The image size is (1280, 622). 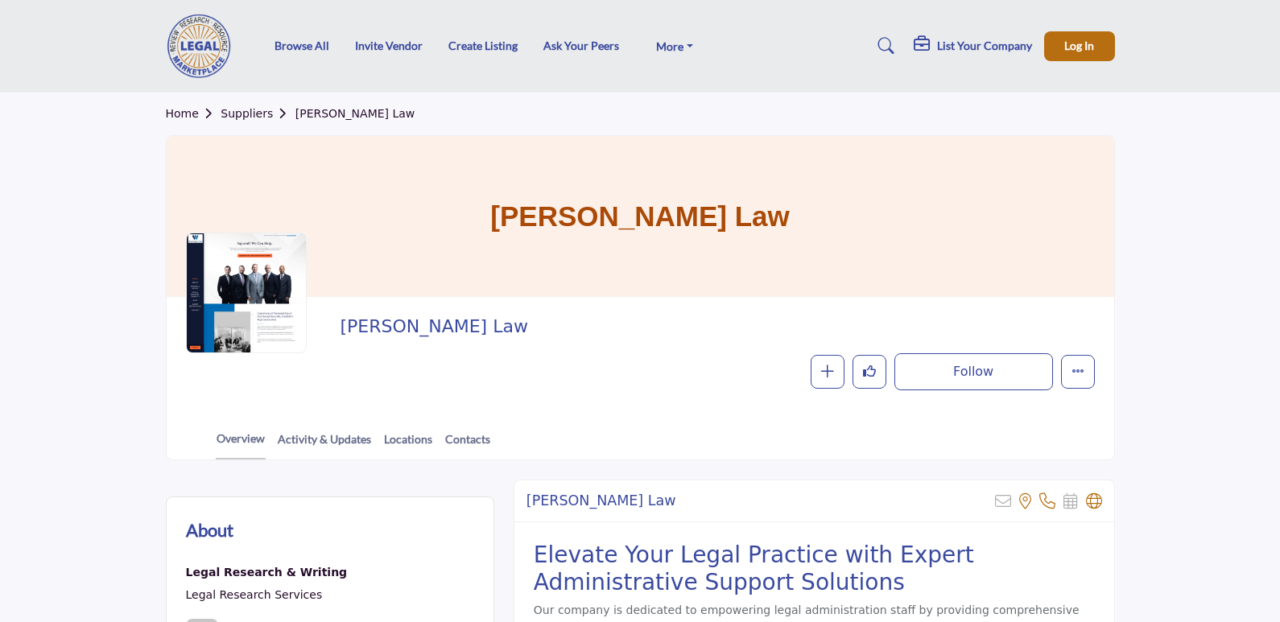 What do you see at coordinates (601, 501) in the screenshot?
I see `h2: Whiting Law` at bounding box center [601, 501].